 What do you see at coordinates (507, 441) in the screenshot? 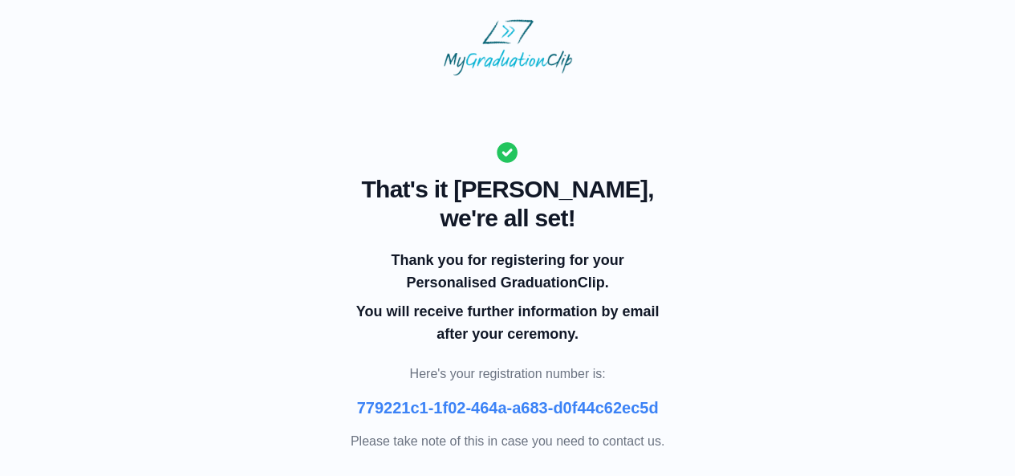
I see `p: Please take note of this in case you need to contact us.` at bounding box center [507, 441].